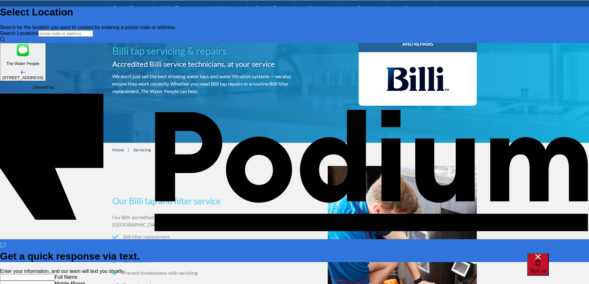 This screenshot has height=284, width=589. I want to click on p: The Water People, so click(23, 63).